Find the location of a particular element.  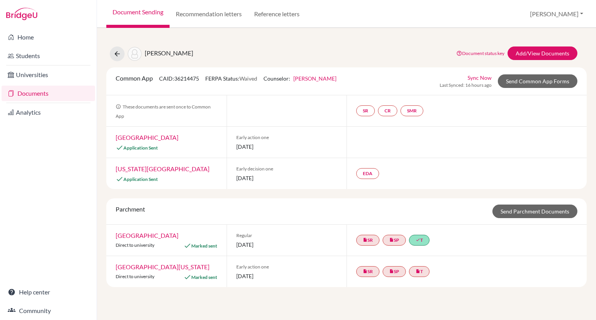

a: Home is located at coordinates (48, 37).